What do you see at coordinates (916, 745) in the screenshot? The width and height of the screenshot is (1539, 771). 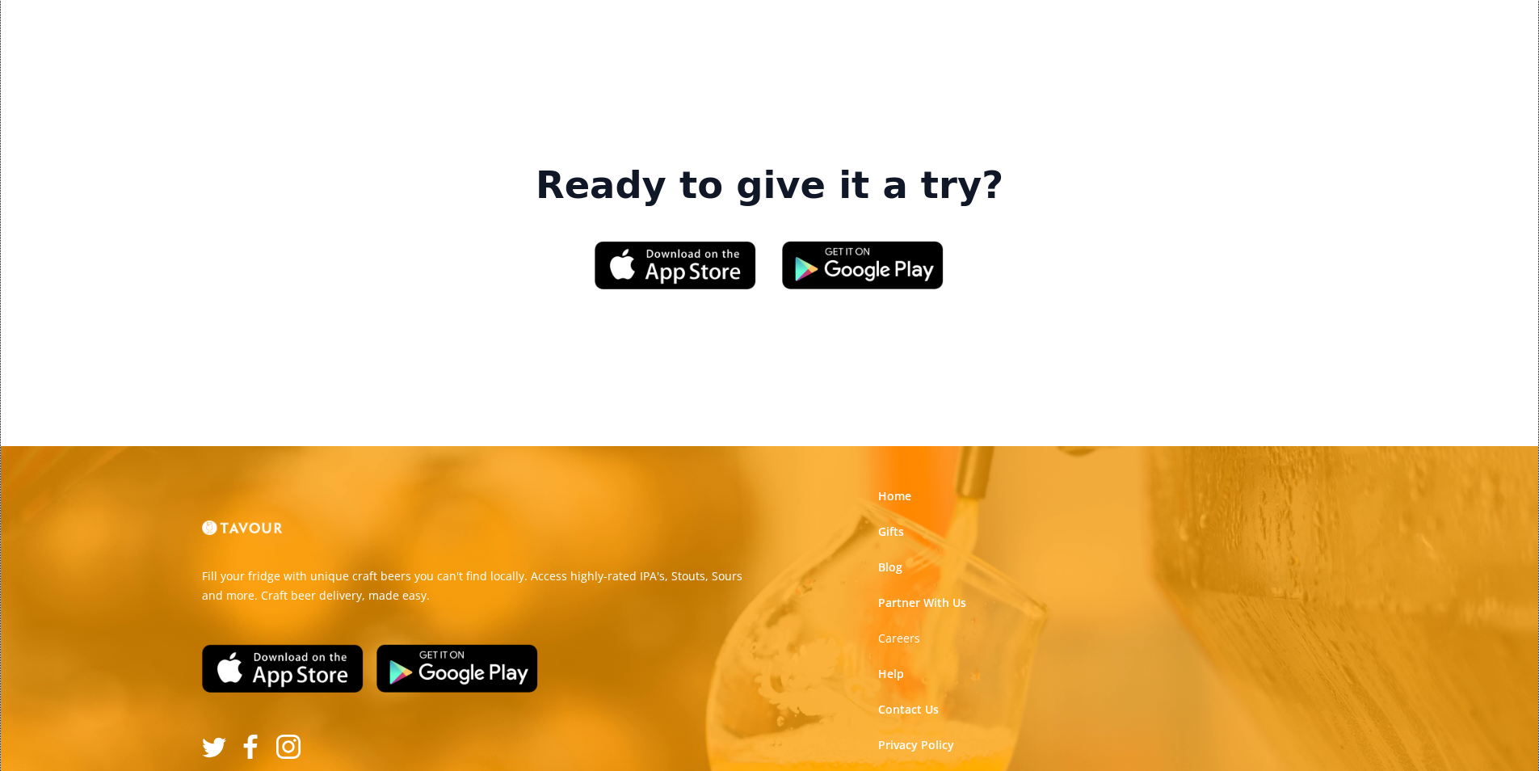 I see `a: Privacy Policy` at bounding box center [916, 745].